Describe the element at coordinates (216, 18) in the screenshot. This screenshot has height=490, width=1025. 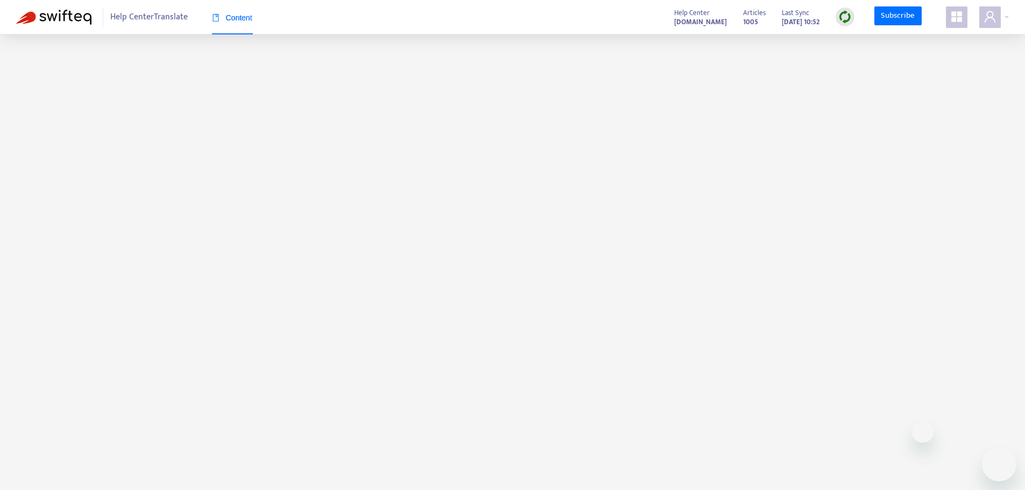
I see `span: book` at that location.